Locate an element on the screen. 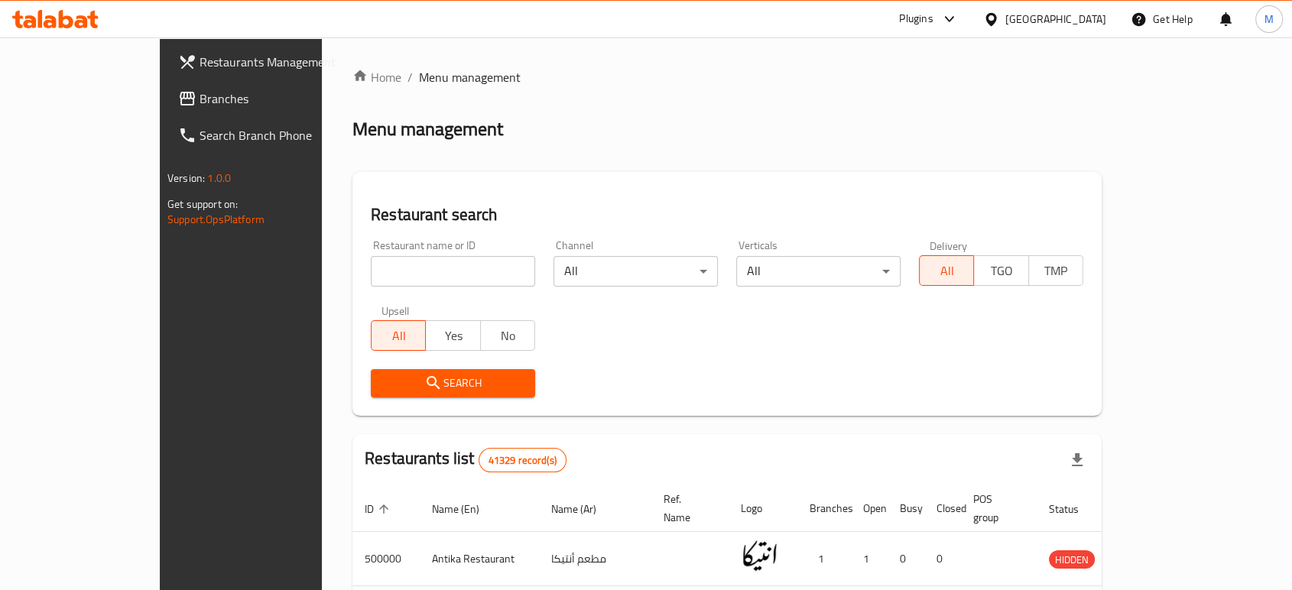 Image resolution: width=1292 pixels, height=590 pixels. label: Upsell is located at coordinates (395, 310).